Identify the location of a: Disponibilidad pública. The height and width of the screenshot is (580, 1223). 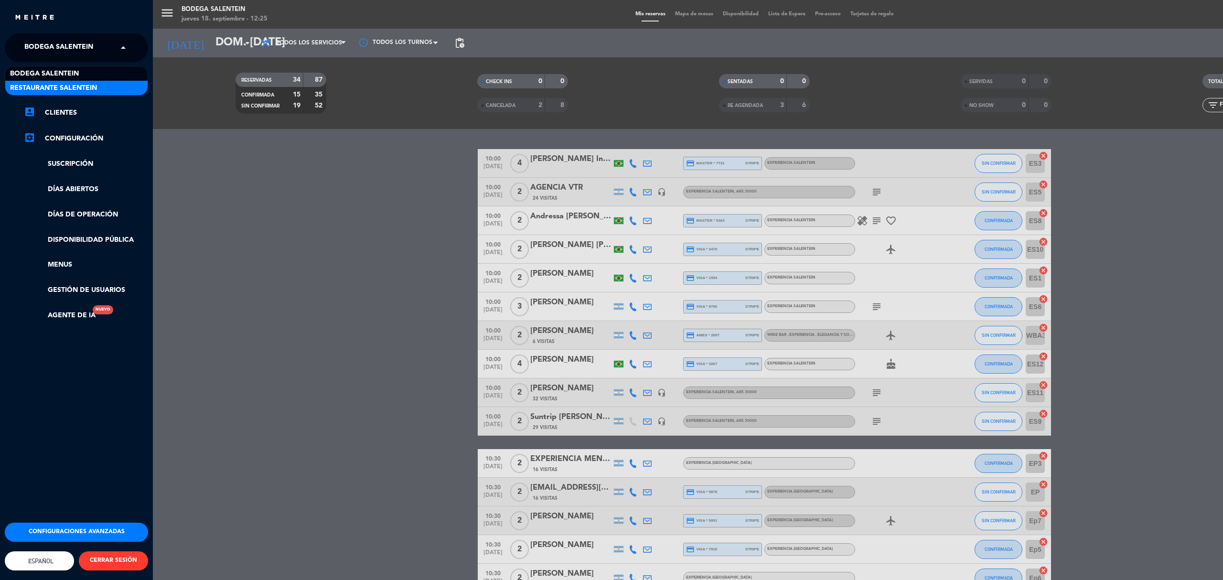
(86, 240).